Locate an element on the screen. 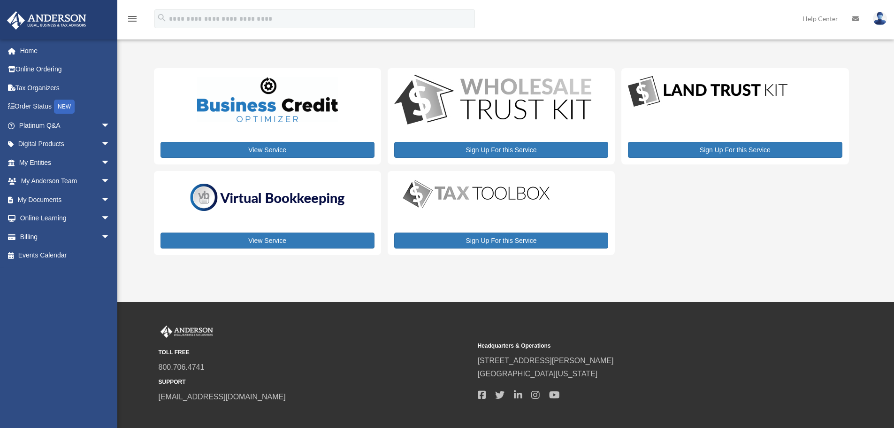 The width and height of the screenshot is (894, 428). a: Events Calendar is located at coordinates (65, 255).